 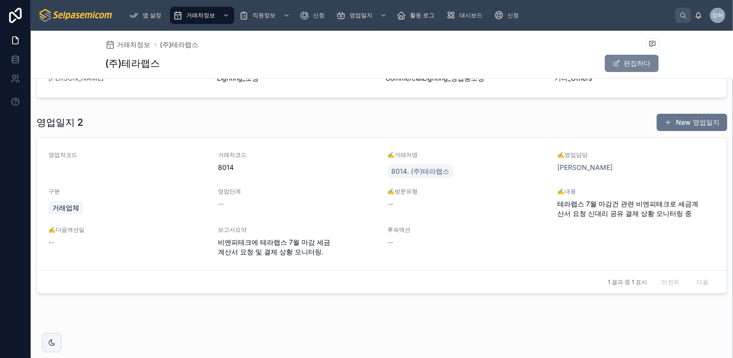 What do you see at coordinates (628, 282) in the screenshot?
I see `span: 1 결과 중 1 표시` at bounding box center [628, 282].